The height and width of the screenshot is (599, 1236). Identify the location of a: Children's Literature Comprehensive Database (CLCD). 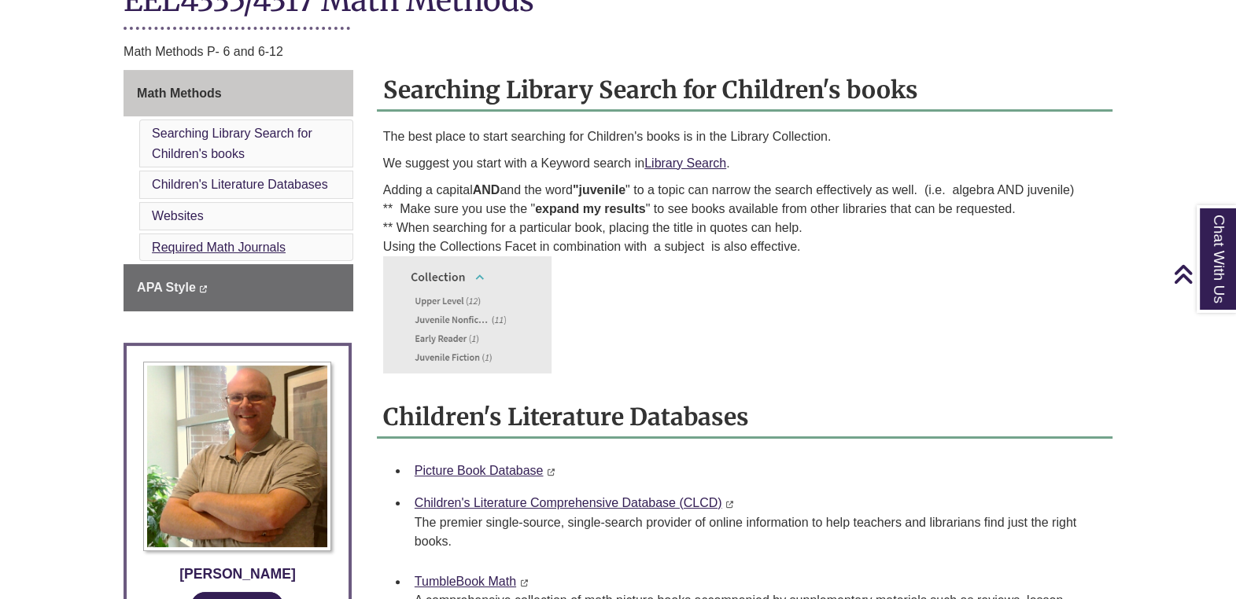
(568, 503).